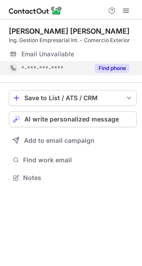  I want to click on button: save-profile-one-click, so click(73, 98).